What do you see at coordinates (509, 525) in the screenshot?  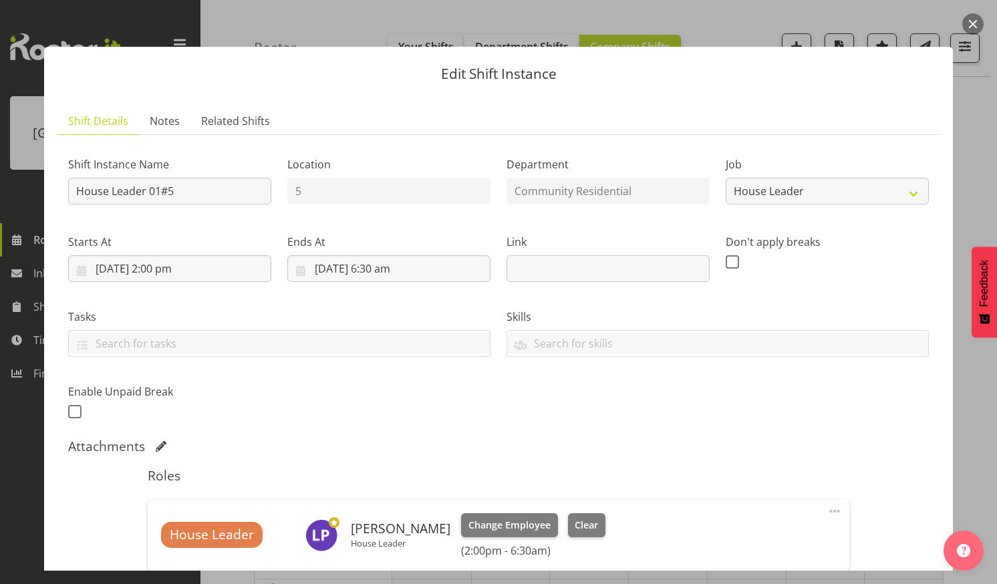 I see `span: Change Employee` at bounding box center [509, 525].